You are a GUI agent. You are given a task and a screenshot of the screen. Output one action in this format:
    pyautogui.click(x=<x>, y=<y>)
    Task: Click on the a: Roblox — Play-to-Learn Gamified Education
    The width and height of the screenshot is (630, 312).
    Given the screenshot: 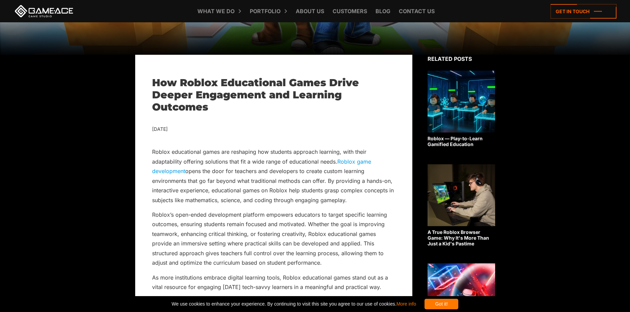 What is the action you would take?
    pyautogui.click(x=461, y=109)
    